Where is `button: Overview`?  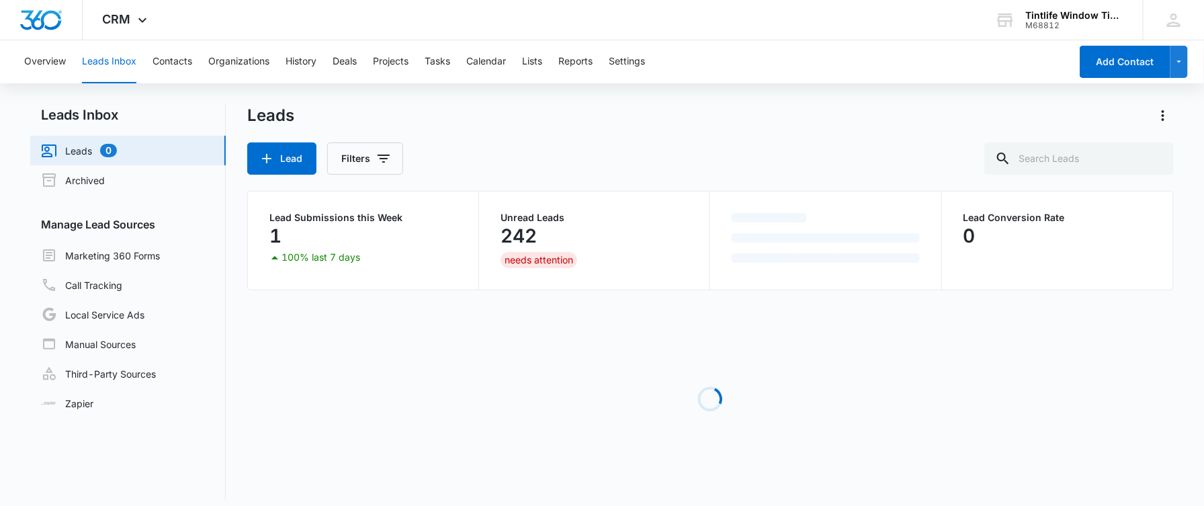 button: Overview is located at coordinates (45, 62).